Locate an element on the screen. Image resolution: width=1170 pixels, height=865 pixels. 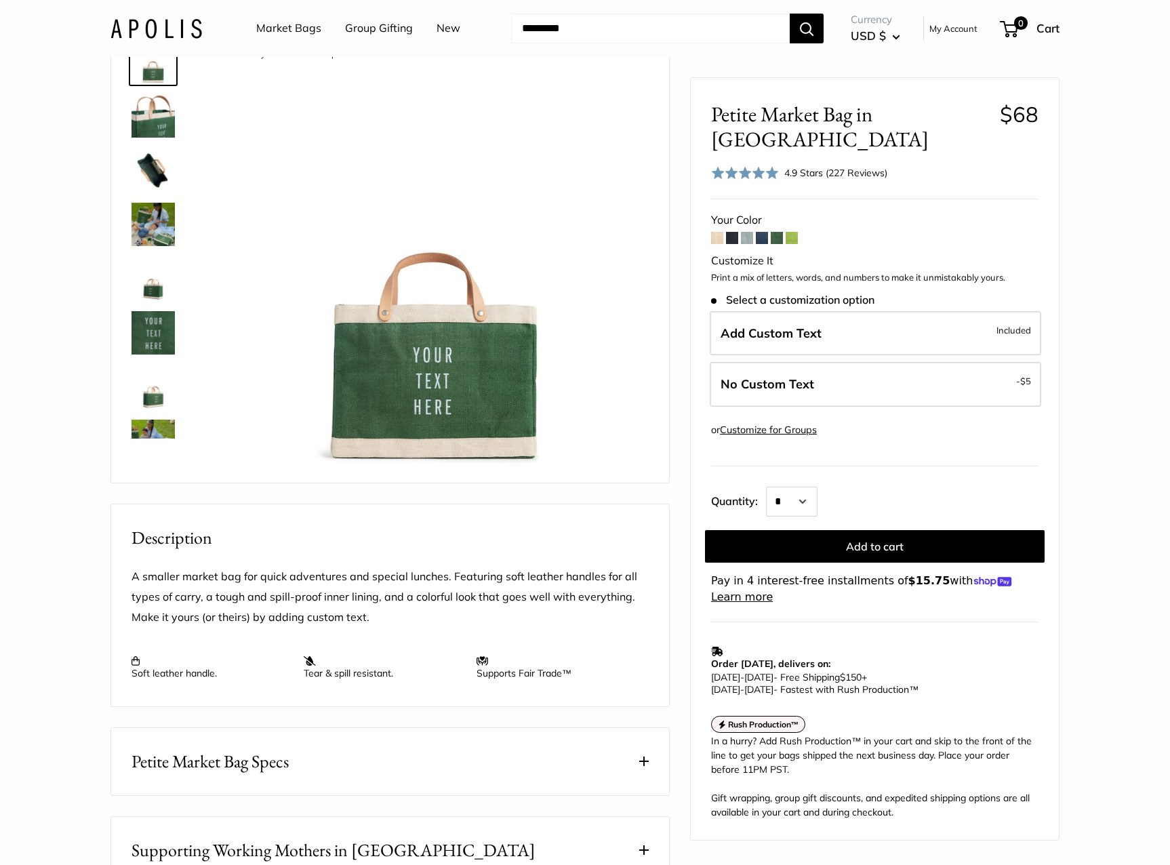
span: $5 is located at coordinates (1026, 381).